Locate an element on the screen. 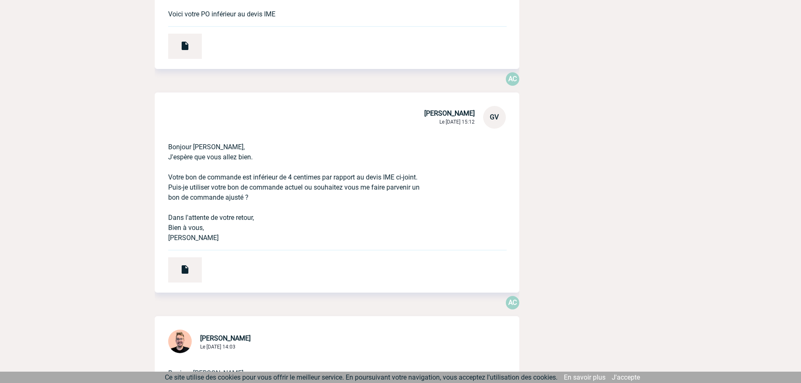 This screenshot has width=801, height=383. a: PO-E005728673_v1_20250610.pdf is located at coordinates (178, 42).